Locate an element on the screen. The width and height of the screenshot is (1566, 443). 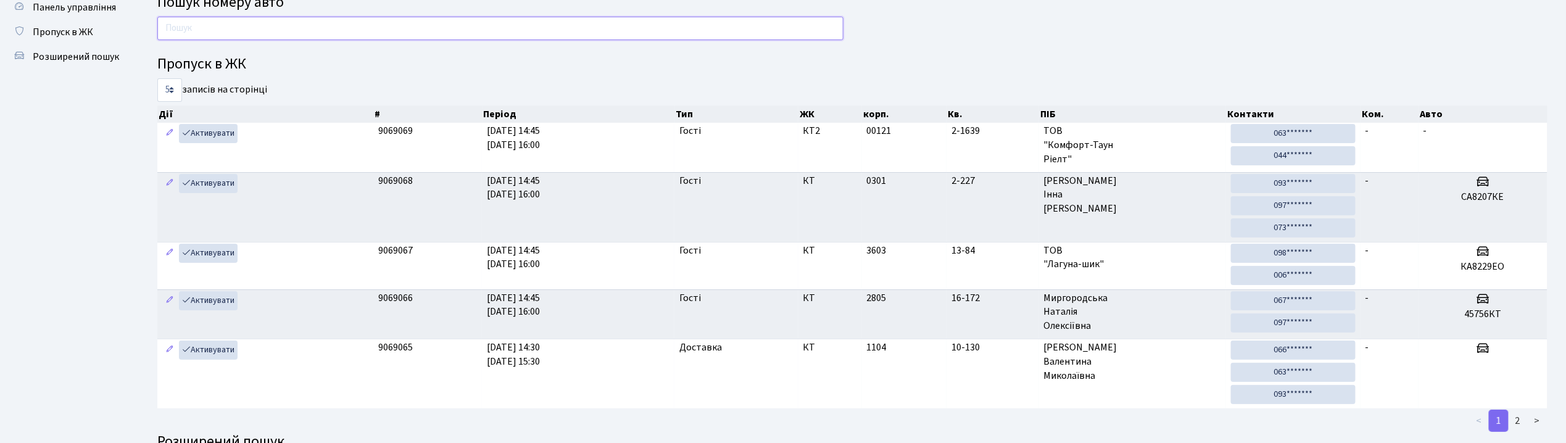
th: Ком. is located at coordinates (1389, 114).